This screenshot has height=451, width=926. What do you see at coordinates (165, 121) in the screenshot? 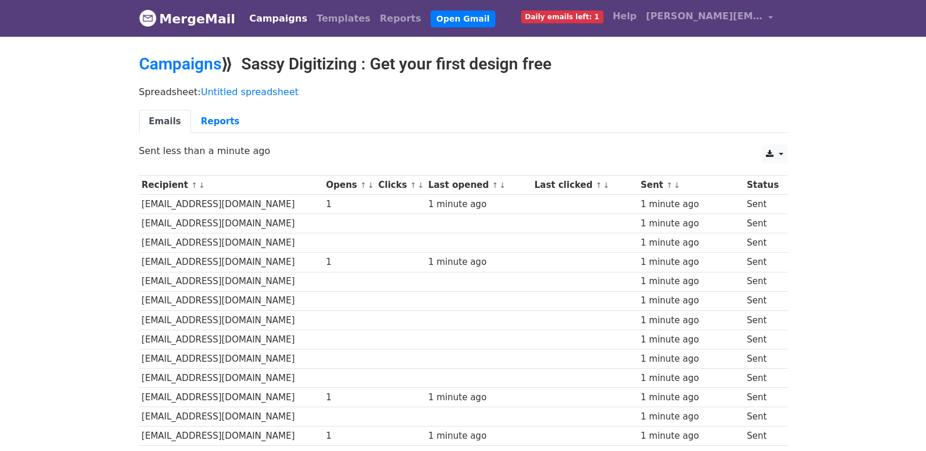
I see `a: Emails` at bounding box center [165, 121].